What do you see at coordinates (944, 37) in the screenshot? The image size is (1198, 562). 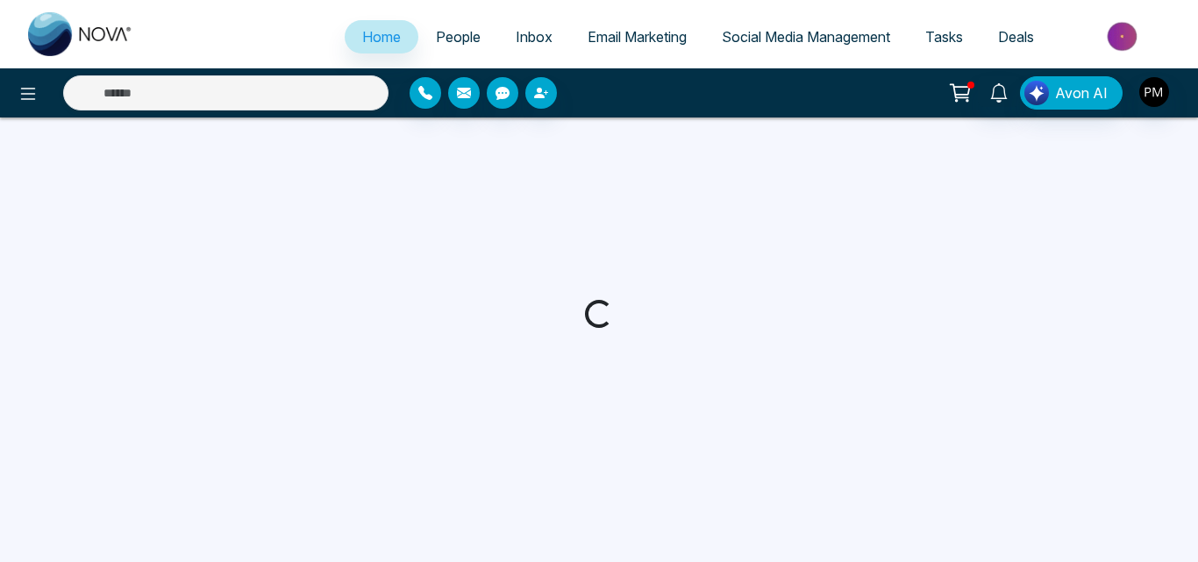 I see `span: Tasks` at bounding box center [944, 37].